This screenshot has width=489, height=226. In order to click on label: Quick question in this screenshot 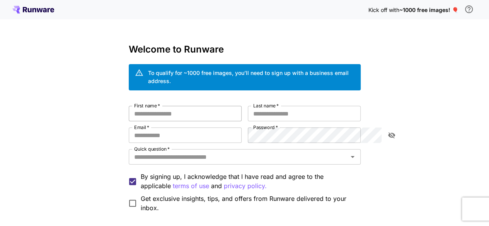, I will do `click(152, 149)`.